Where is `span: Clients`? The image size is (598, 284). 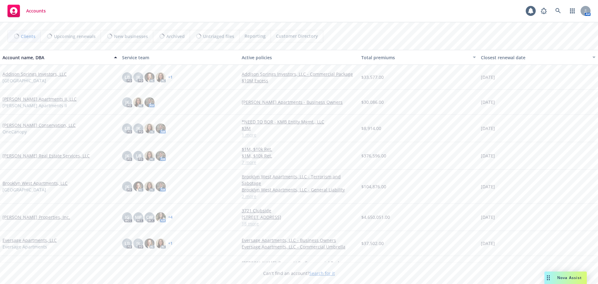
span: Clients is located at coordinates (28, 36).